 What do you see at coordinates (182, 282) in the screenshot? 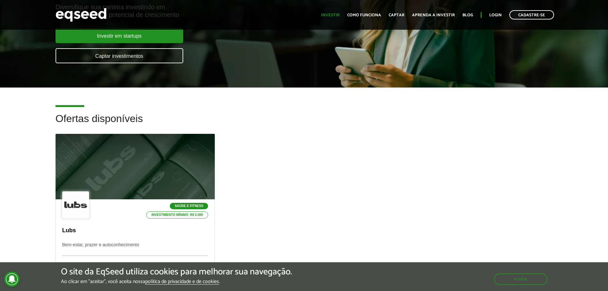
I see `a: política de privacidade e de cookies` at bounding box center [182, 282].